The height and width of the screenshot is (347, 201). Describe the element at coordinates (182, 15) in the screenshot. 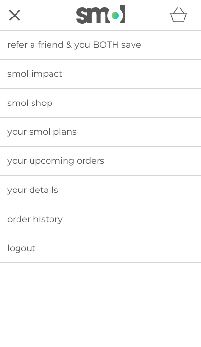

I see `div: basket` at that location.